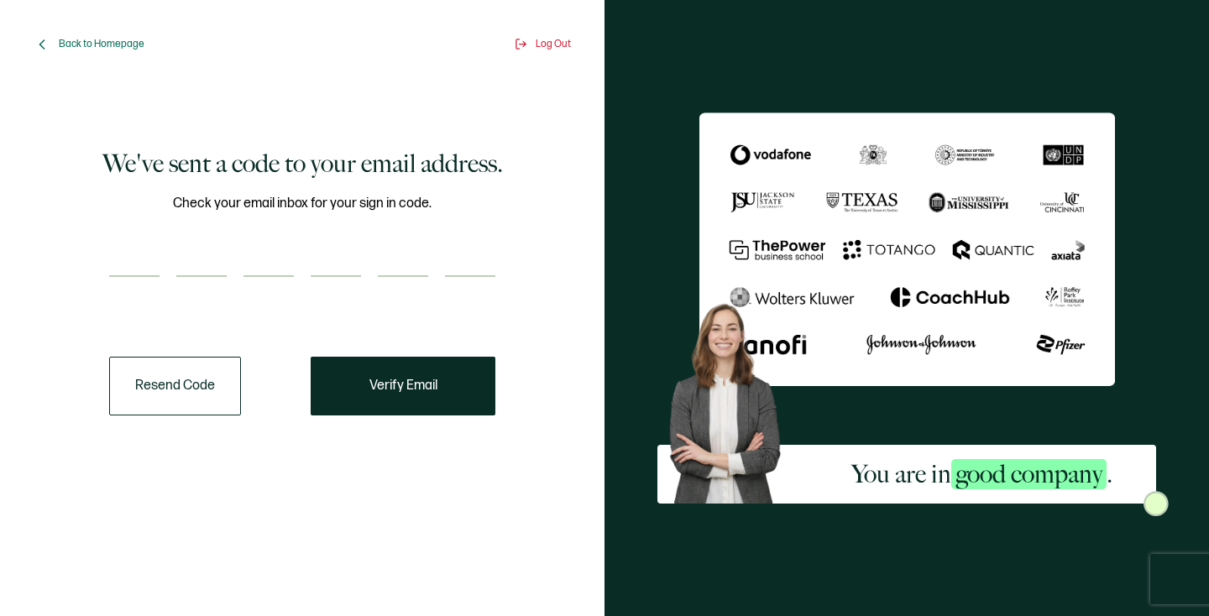  What do you see at coordinates (175, 386) in the screenshot?
I see `button: Resend Code` at bounding box center [175, 386].